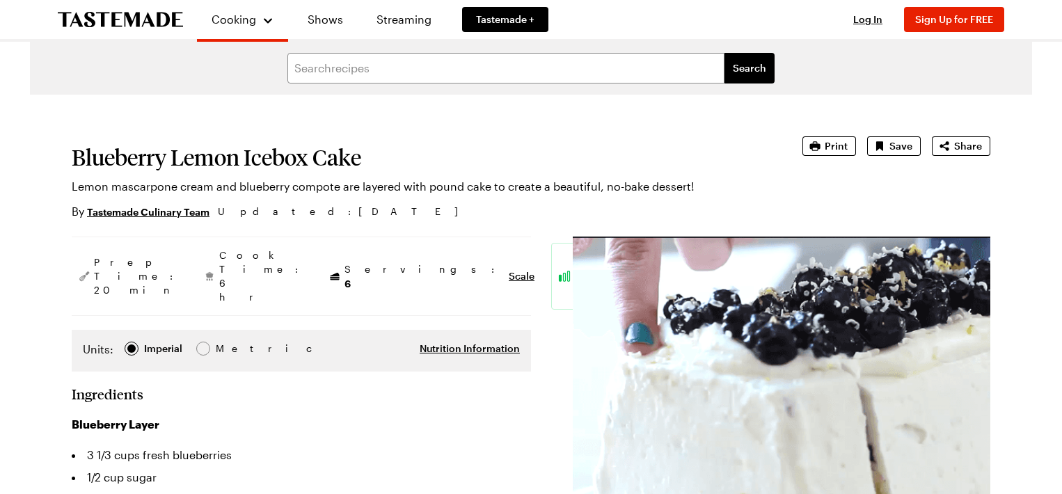  What do you see at coordinates (893, 146) in the screenshot?
I see `button: Save recipe` at bounding box center [893, 146].